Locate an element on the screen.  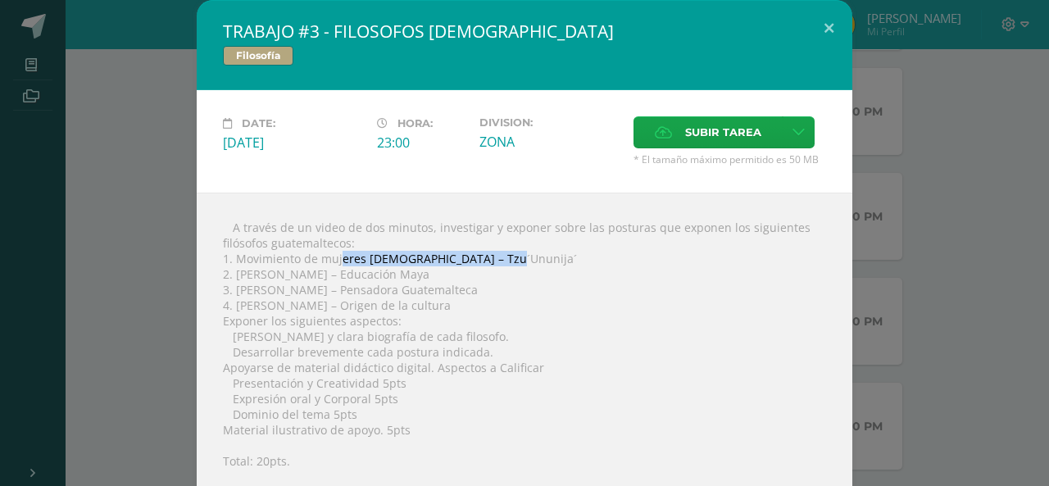
div: ZONA is located at coordinates (550, 142).